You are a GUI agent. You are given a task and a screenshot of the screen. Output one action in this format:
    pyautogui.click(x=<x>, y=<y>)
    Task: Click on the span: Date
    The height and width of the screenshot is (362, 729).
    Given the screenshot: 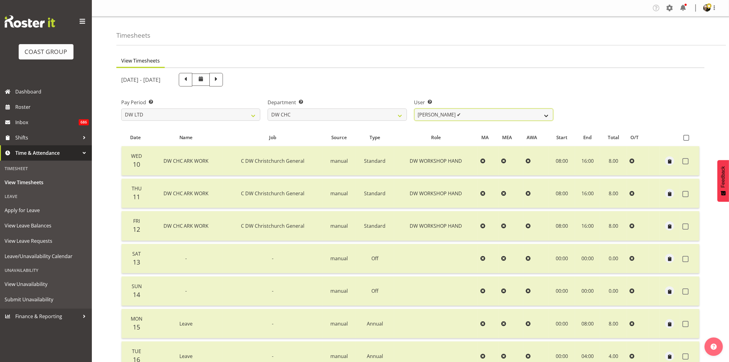 What is the action you would take?
    pyautogui.click(x=135, y=137)
    